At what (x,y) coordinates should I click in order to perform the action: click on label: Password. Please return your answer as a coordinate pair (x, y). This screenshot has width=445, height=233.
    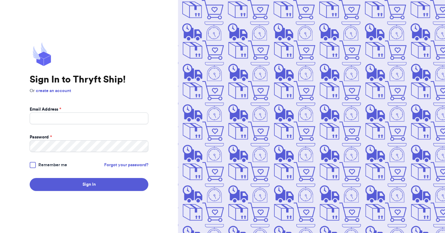
    Looking at the image, I should click on (41, 137).